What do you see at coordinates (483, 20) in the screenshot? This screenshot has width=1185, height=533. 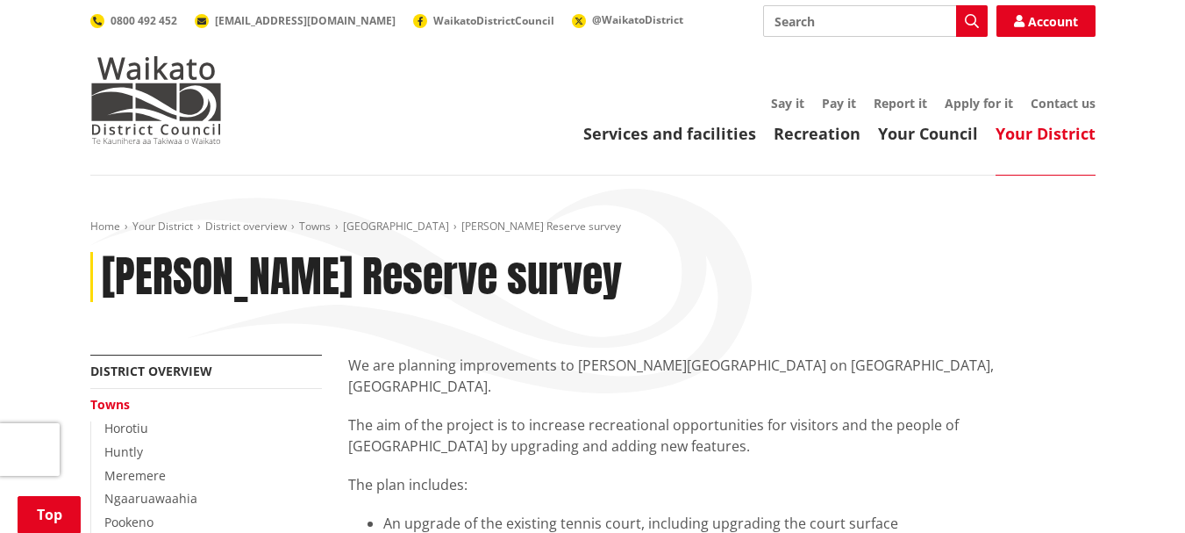 I see `a: WaikatoDistrictCouncil` at bounding box center [483, 20].